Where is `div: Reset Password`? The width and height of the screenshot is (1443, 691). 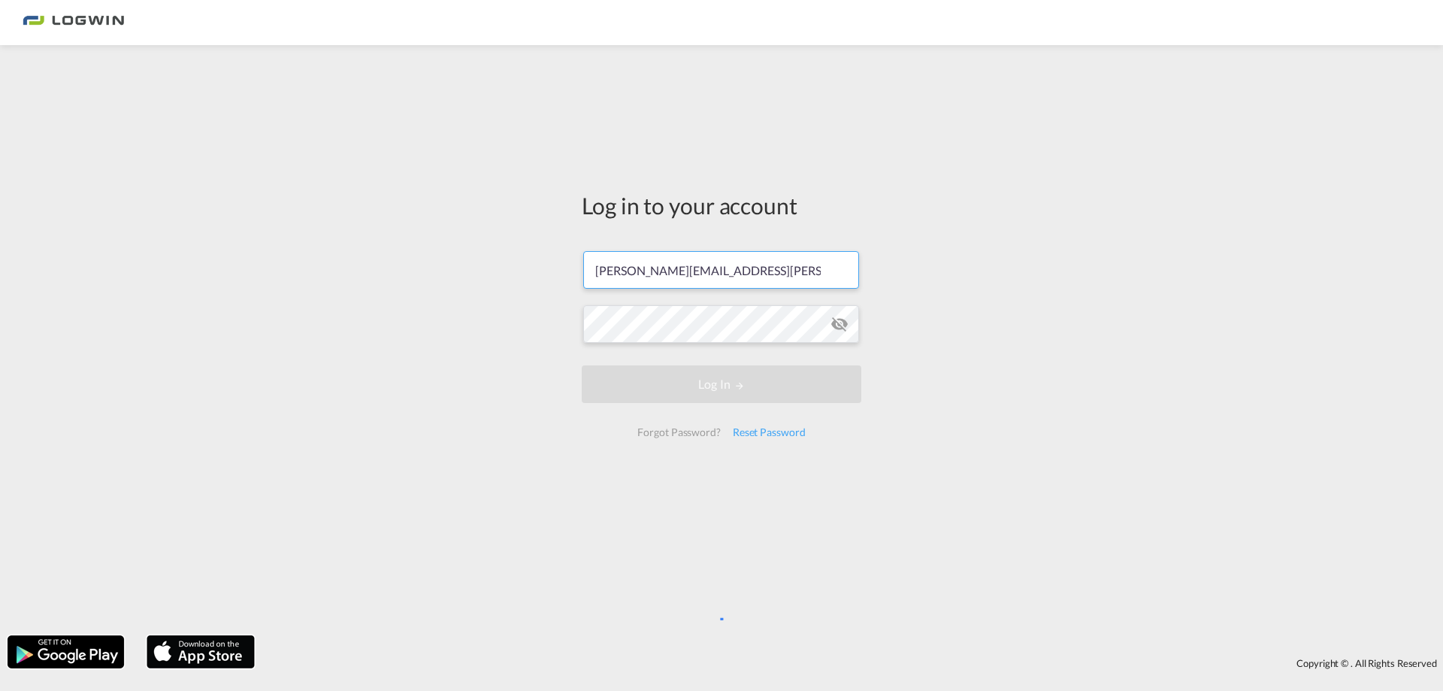
div: Reset Password is located at coordinates (769, 432).